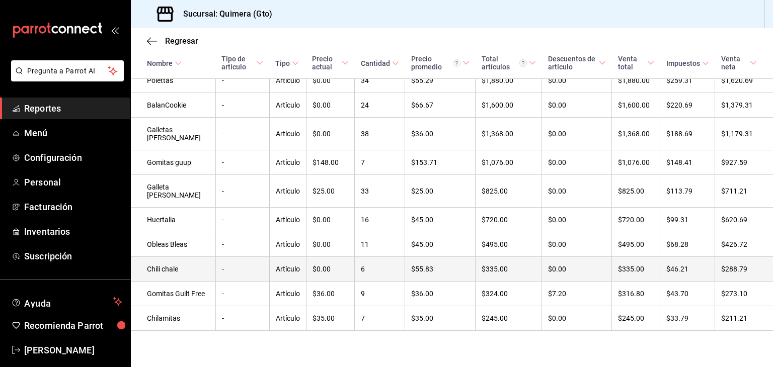 The height and width of the screenshot is (367, 773). What do you see at coordinates (509, 269) in the screenshot?
I see `td: $335.00` at bounding box center [509, 269].